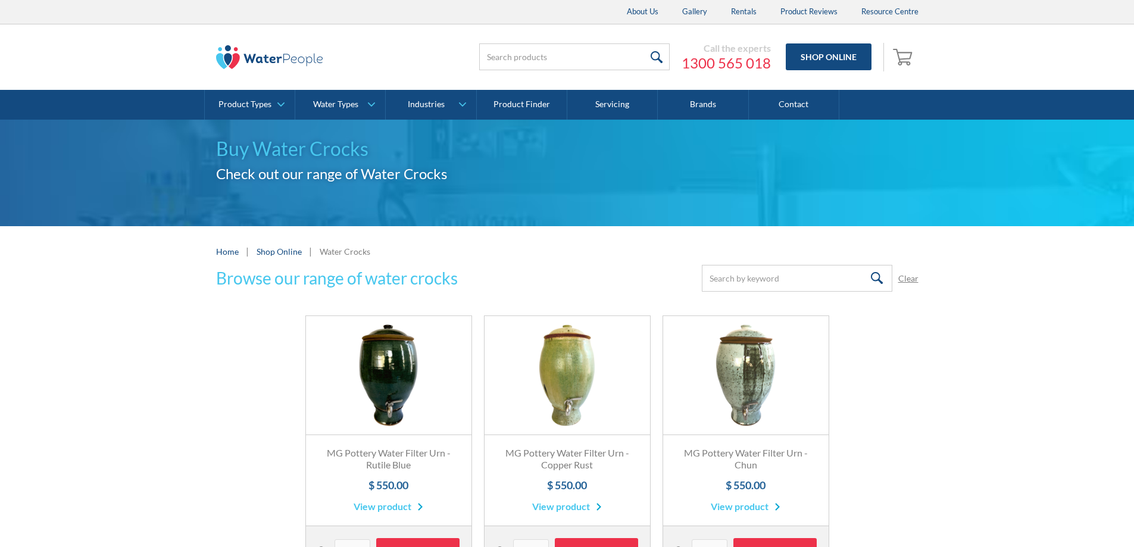  What do you see at coordinates (703, 105) in the screenshot?
I see `a: Brands` at bounding box center [703, 105].